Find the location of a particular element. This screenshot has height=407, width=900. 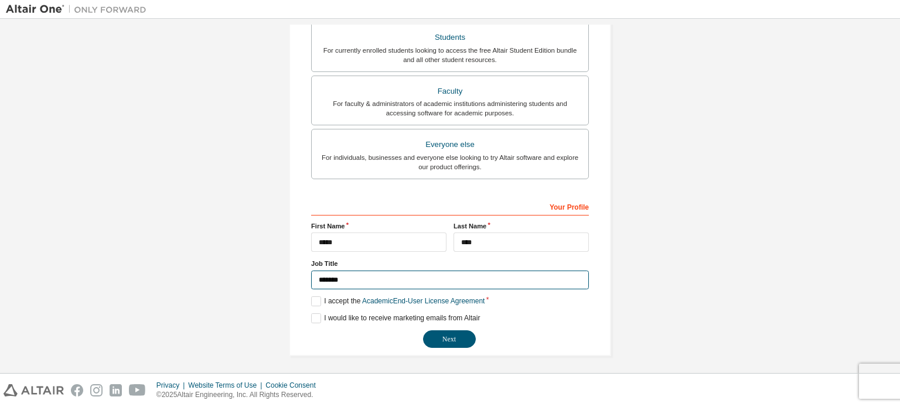

div: Cookie Consent is located at coordinates (293, 385).